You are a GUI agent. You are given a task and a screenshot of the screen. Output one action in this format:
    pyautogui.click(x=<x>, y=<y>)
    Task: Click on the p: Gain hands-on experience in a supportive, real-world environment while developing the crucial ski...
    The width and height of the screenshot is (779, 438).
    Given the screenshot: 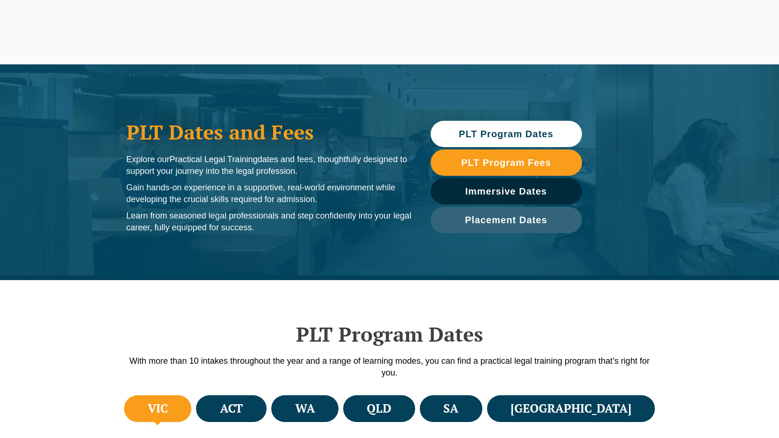 What is the action you would take?
    pyautogui.click(x=269, y=194)
    